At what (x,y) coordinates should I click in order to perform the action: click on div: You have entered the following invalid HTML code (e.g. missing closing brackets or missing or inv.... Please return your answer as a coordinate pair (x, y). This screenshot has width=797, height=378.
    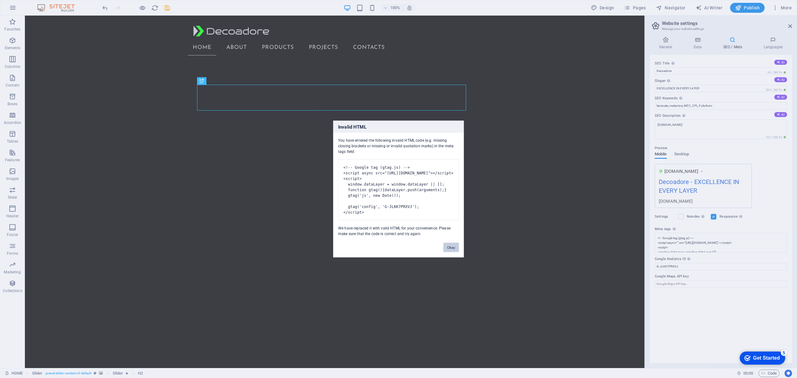
    Looking at the image, I should click on (399, 185).